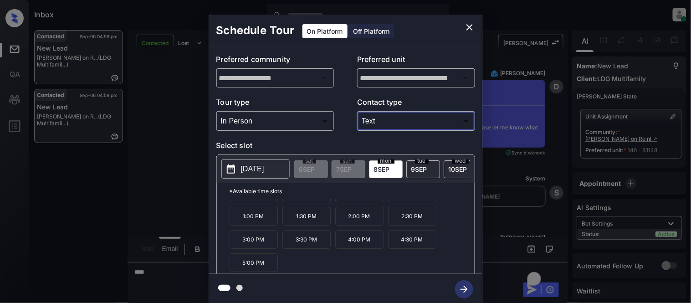 The height and width of the screenshot is (303, 691). What do you see at coordinates (256, 31) in the screenshot?
I see `h2: Schedule Tour` at bounding box center [256, 31].